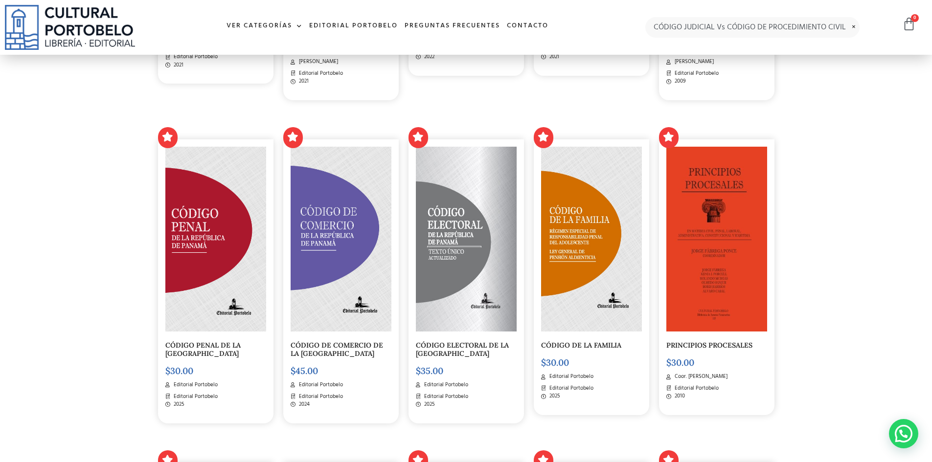 The image size is (932, 462). What do you see at coordinates (717, 239) in the screenshot?
I see `img: BA115-2.jpg` at bounding box center [717, 239].